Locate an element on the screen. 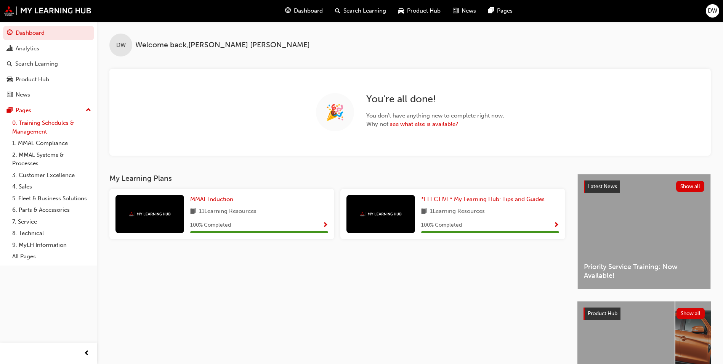 The image size is (723, 364). a: Search Learning is located at coordinates (48, 64).